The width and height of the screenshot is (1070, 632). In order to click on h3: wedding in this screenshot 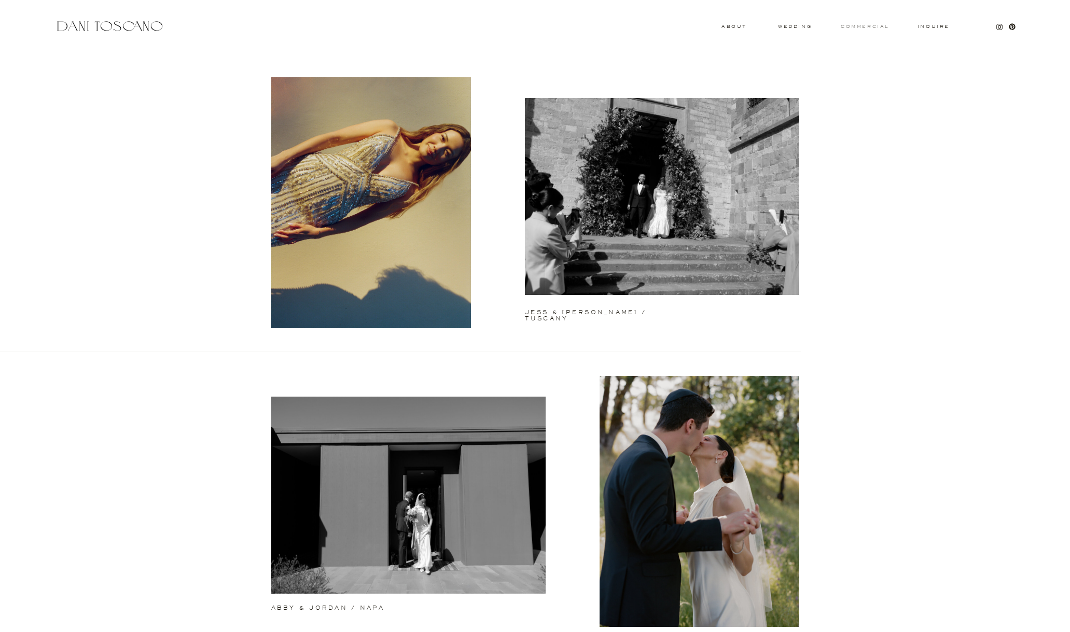, I will do `click(795, 26)`.